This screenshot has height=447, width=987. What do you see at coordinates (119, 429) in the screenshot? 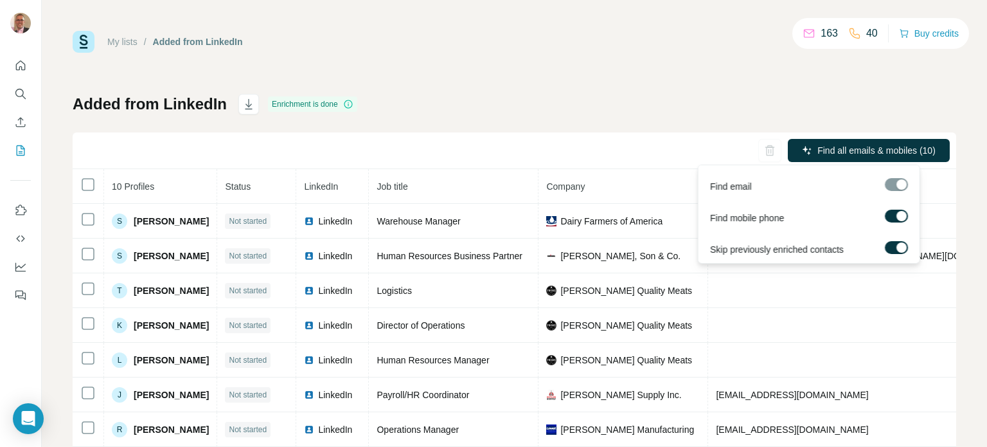
I see `div: R` at bounding box center [119, 429].